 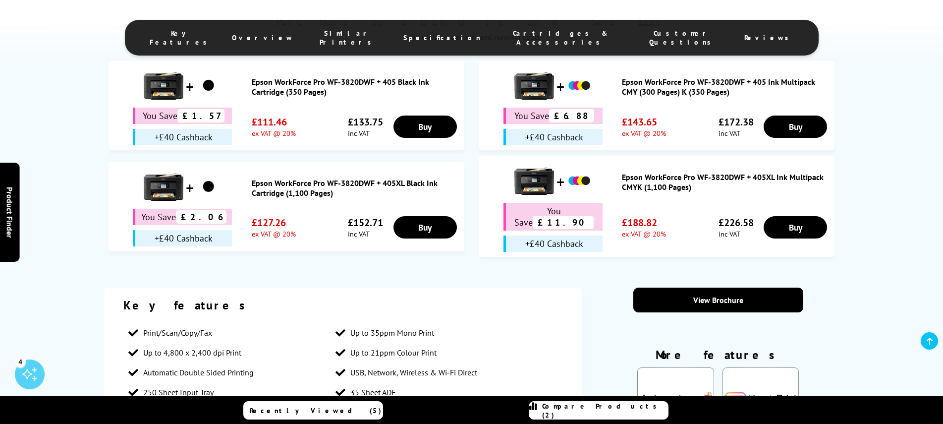 I want to click on span: Up to 4,800 x 2,400 dpi Print, so click(x=192, y=352).